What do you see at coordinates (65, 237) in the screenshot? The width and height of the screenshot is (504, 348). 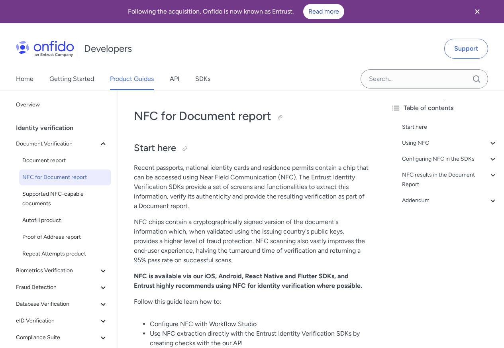 I see `a: Proof of Address report` at bounding box center [65, 237].